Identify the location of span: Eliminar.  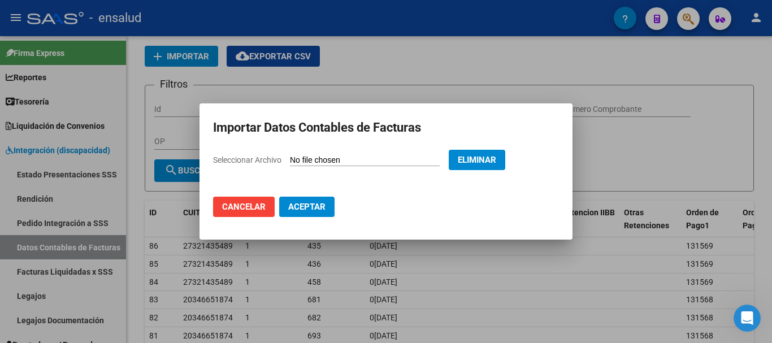
(477, 160).